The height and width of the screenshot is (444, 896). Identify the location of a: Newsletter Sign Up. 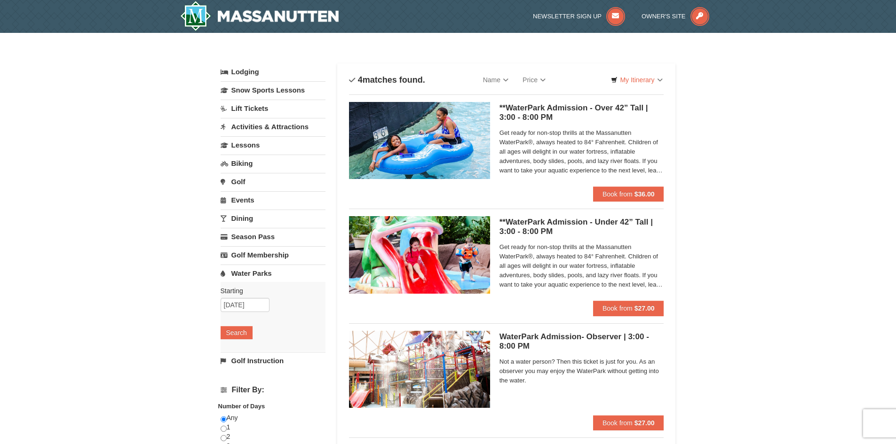
(579, 16).